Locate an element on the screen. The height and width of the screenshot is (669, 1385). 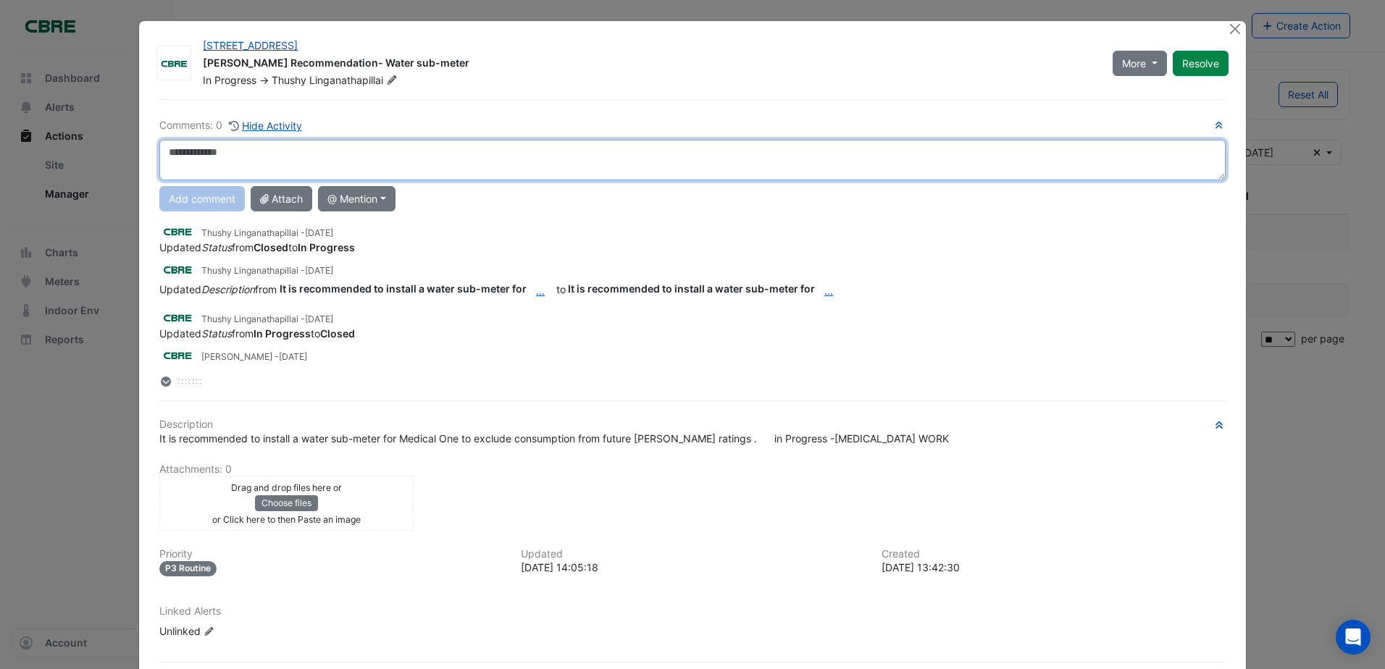
h6: Updated is located at coordinates (693, 554).